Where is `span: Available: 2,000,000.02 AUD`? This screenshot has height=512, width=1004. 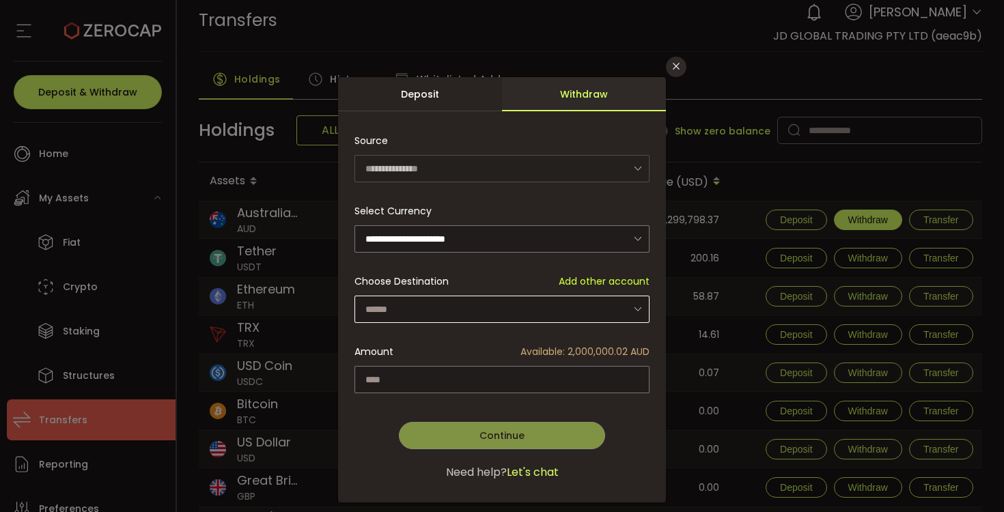 span: Available: 2,000,000.02 AUD is located at coordinates (584, 352).